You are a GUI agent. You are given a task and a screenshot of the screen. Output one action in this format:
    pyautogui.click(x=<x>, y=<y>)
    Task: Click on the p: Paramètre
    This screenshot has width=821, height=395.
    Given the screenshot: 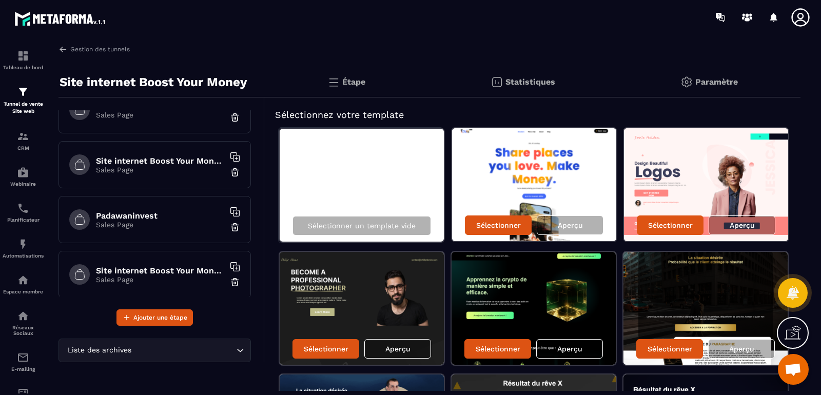 What is the action you would take?
    pyautogui.click(x=716, y=82)
    